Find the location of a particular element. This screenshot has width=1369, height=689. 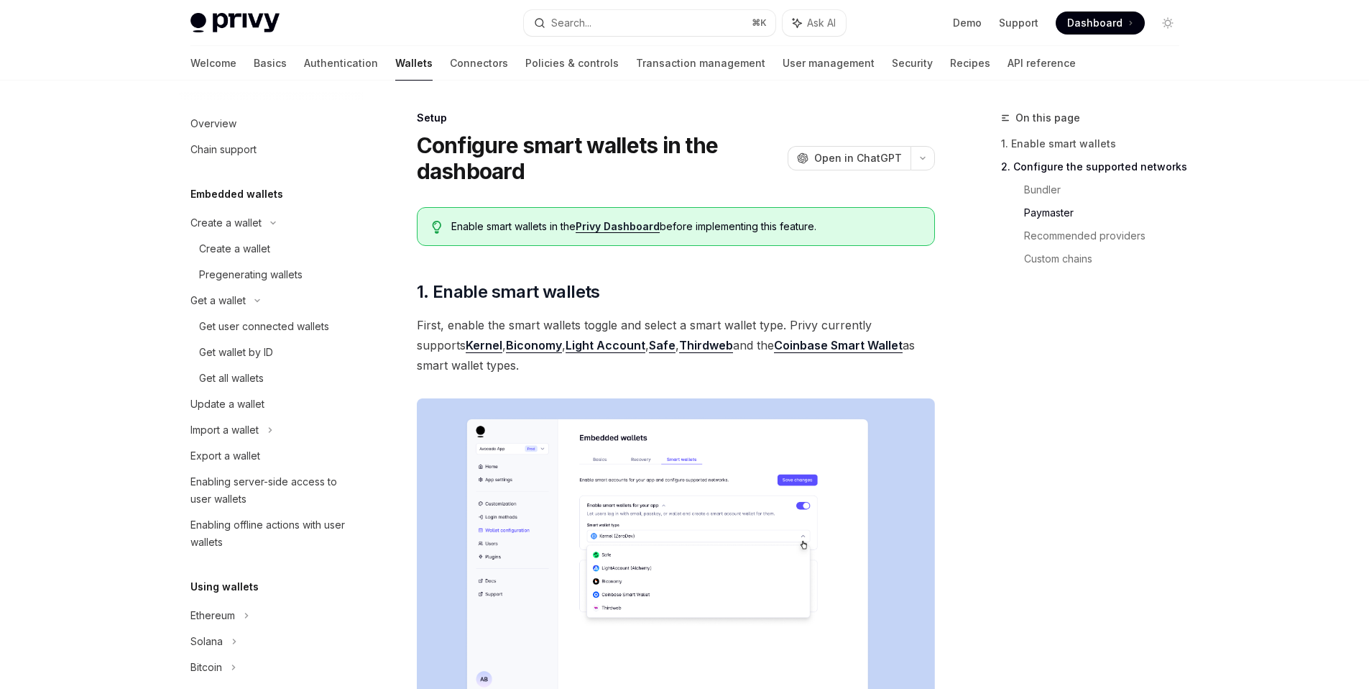

div: Enabling server-side access to user wallets is located at coordinates (272, 490).